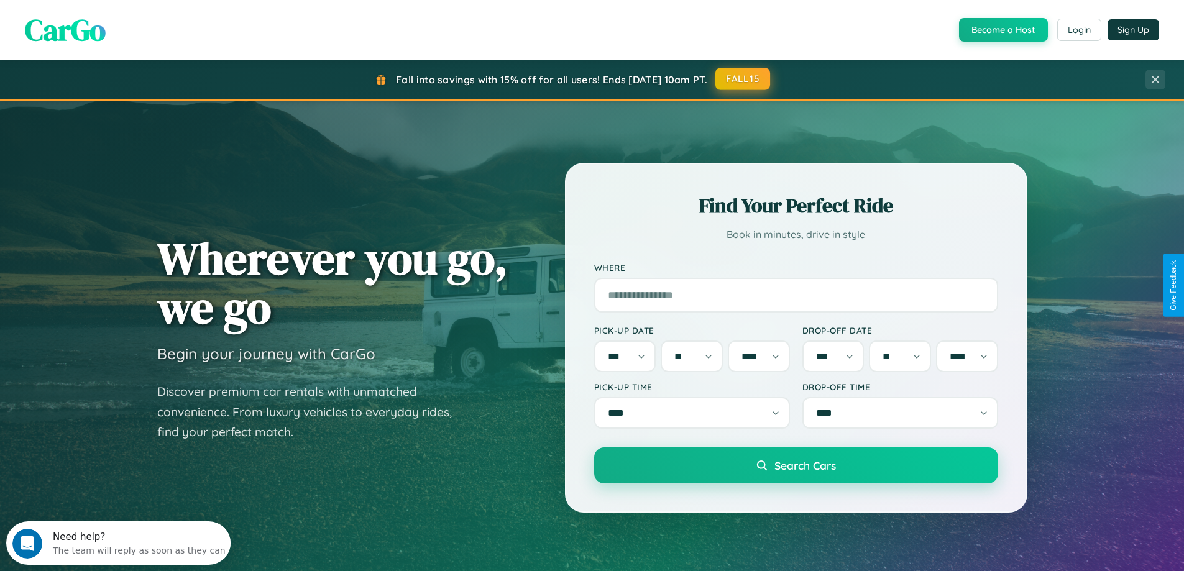  I want to click on h1: Wherever you go, we go, so click(333, 283).